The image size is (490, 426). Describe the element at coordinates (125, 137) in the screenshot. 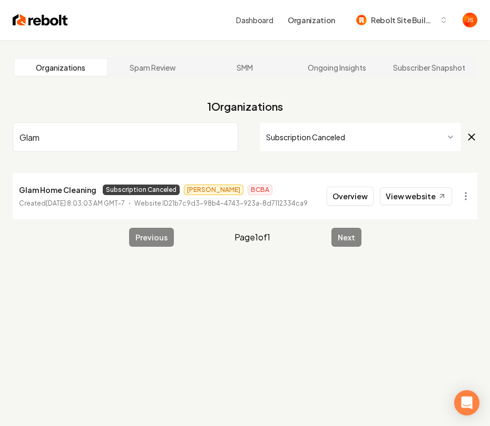

I see `input: Search by name or ID` at that location.